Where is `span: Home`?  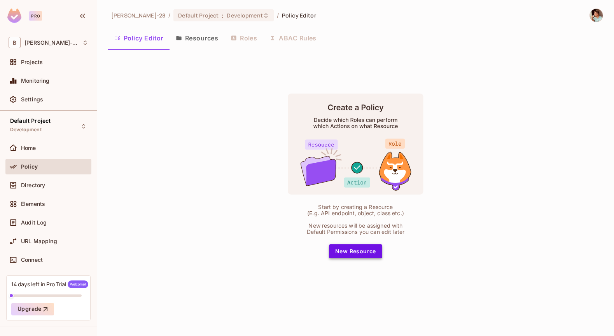 span: Home is located at coordinates (28, 148).